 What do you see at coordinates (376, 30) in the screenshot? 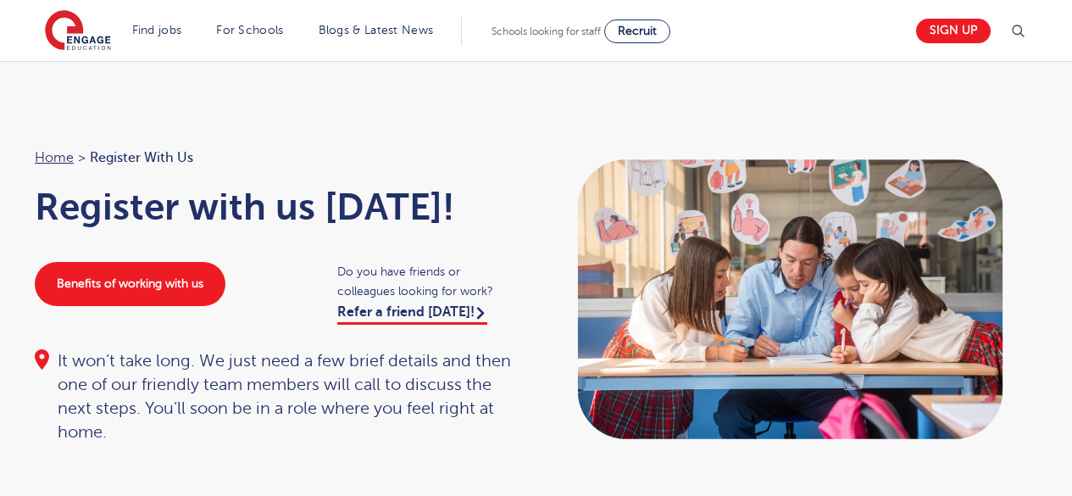
I see `a: Blogs & Latest News` at bounding box center [376, 30].